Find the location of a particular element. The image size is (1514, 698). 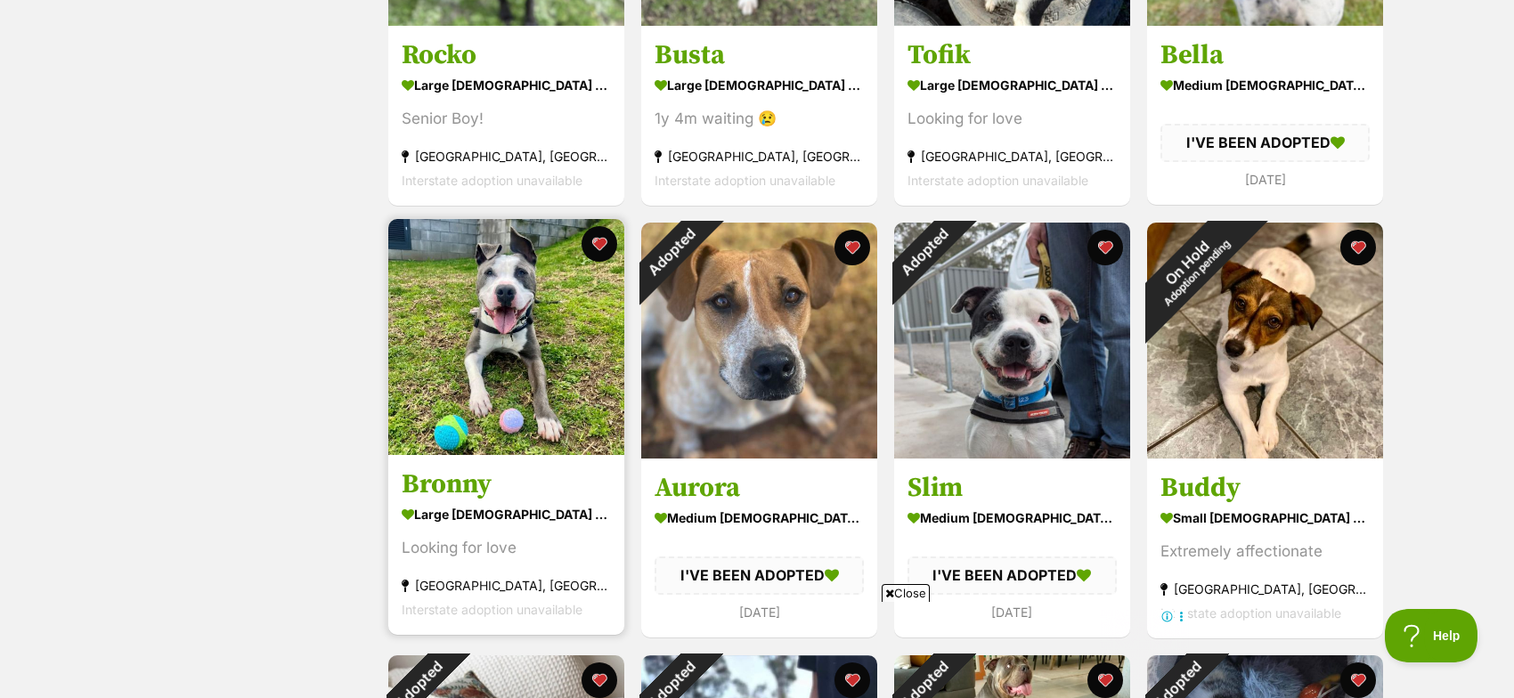

h3: Busta is located at coordinates (759, 55).